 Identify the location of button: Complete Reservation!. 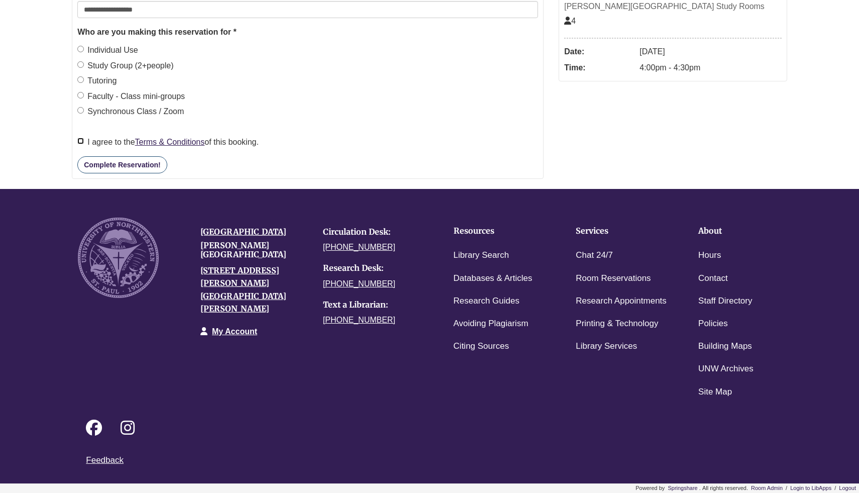
(122, 165).